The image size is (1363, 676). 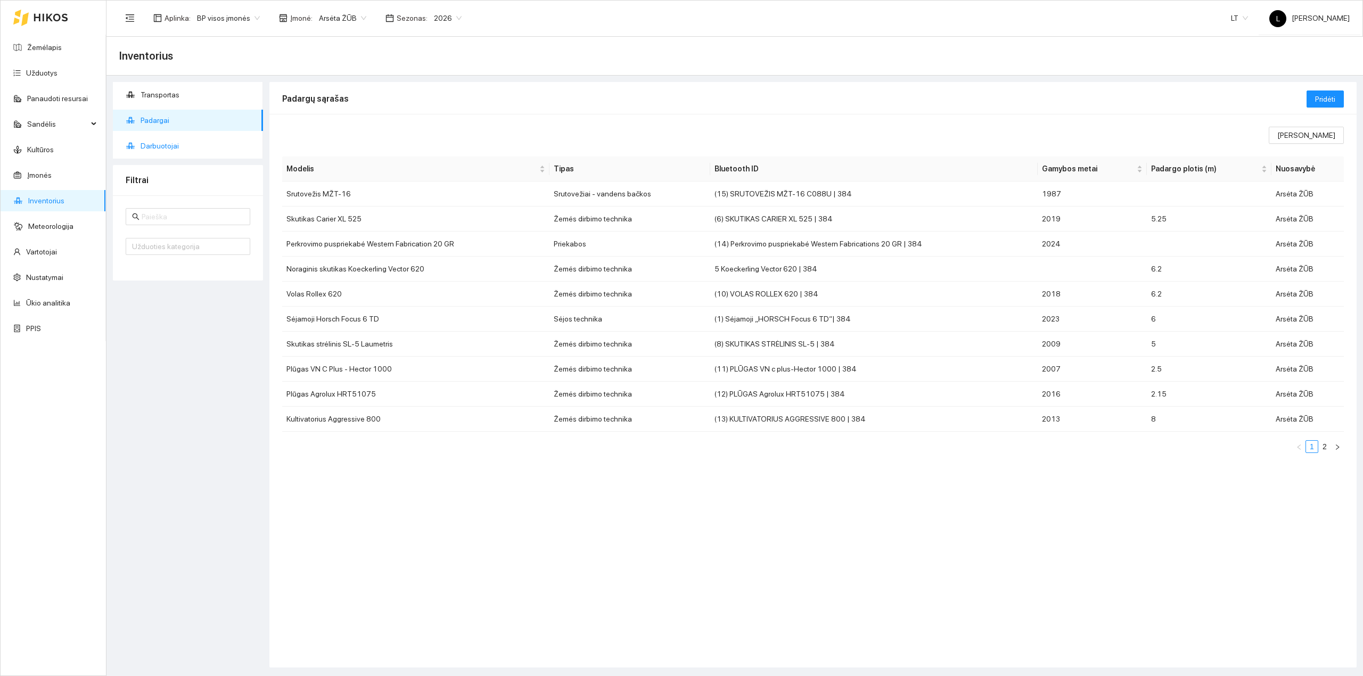 What do you see at coordinates (1092, 419) in the screenshot?
I see `td: 2013` at bounding box center [1092, 419].